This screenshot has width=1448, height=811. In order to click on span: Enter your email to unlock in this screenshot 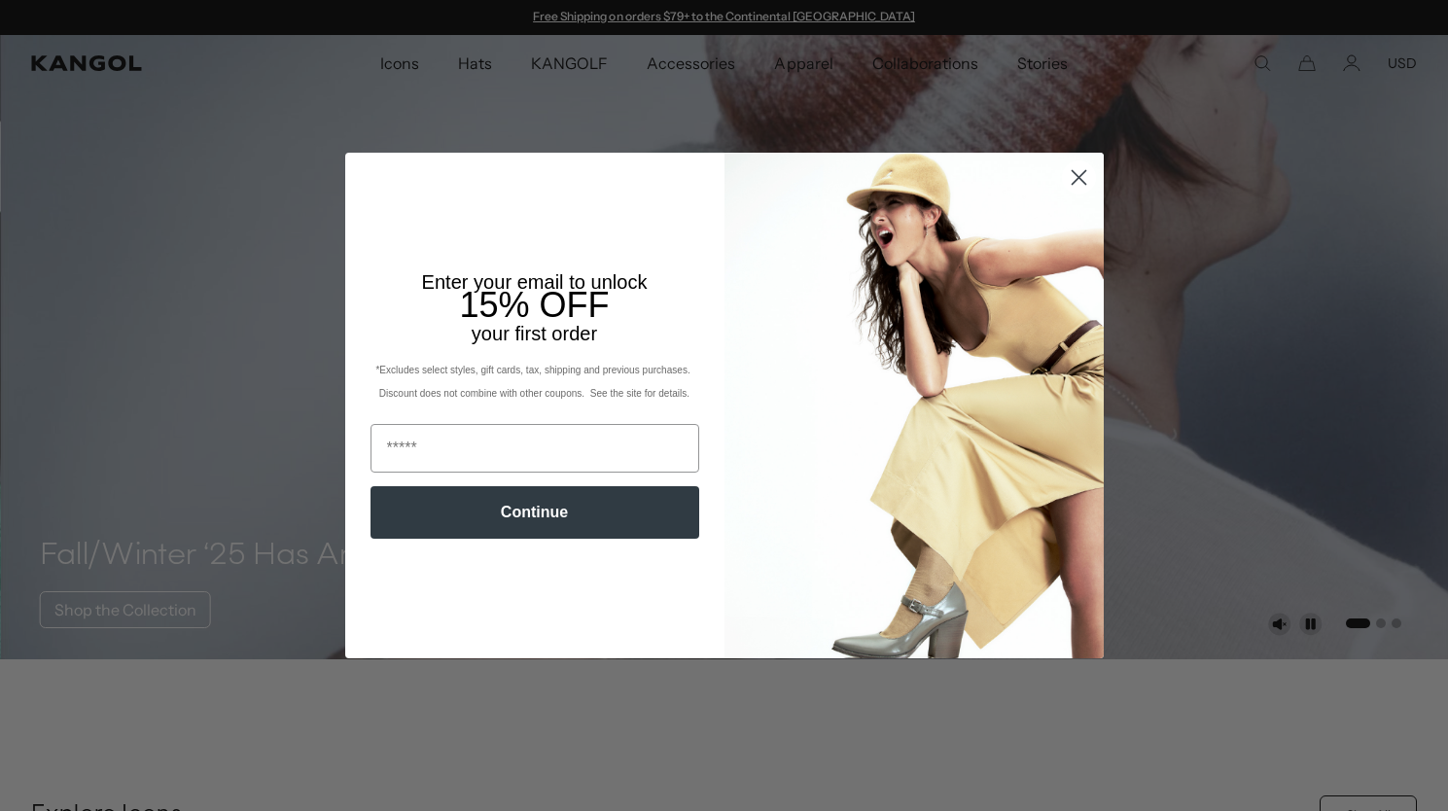, I will do `click(535, 282)`.